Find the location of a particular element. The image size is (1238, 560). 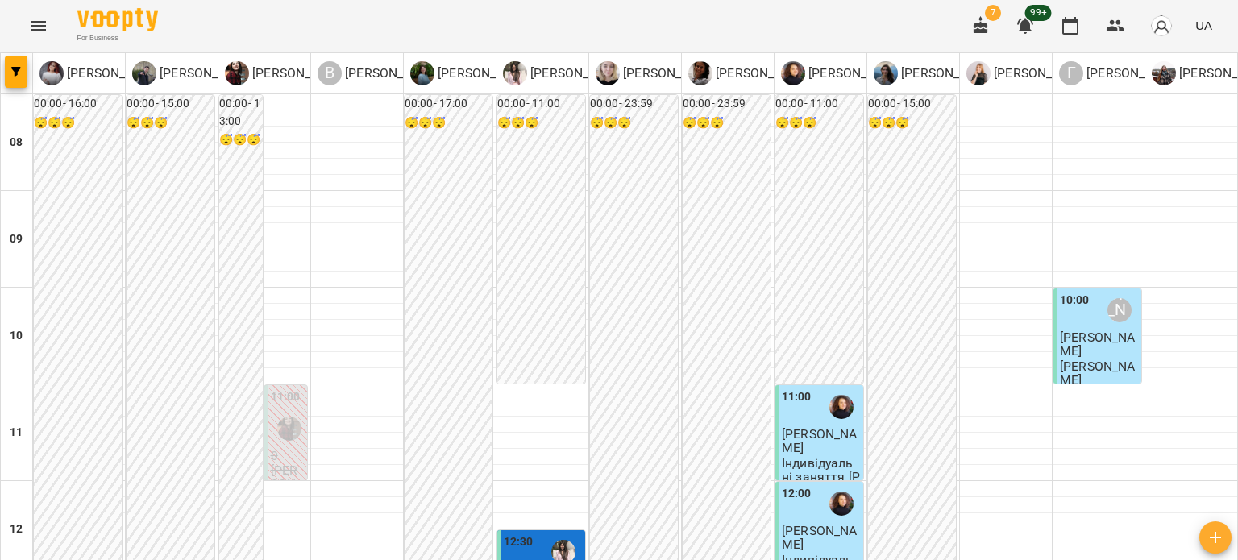

div: Катерина Стрій is located at coordinates (102, 73).